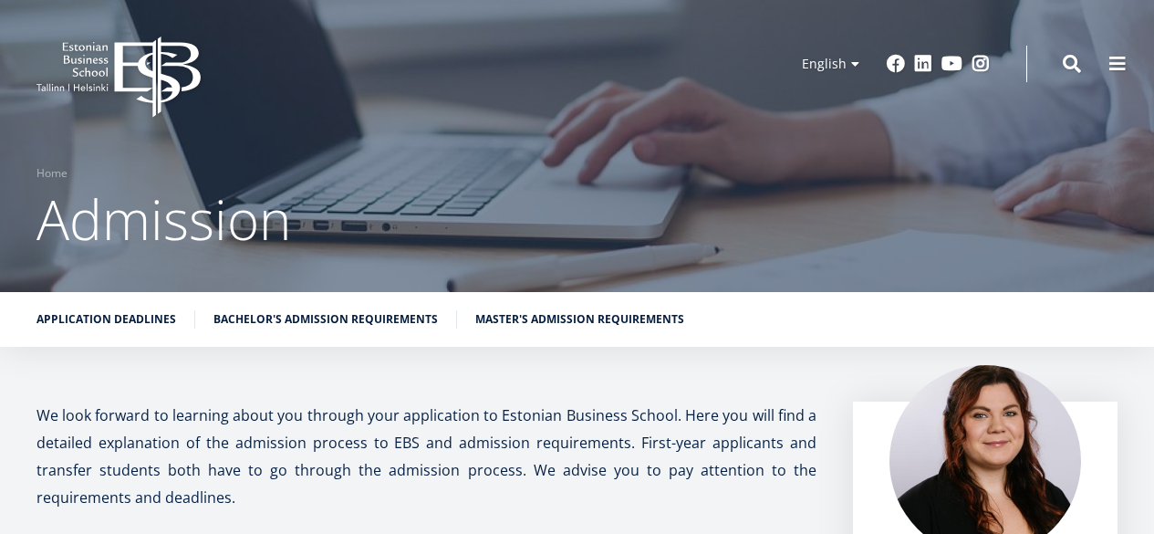 This screenshot has width=1154, height=534. Describe the element at coordinates (896, 64) in the screenshot. I see `a: Facebook` at that location.